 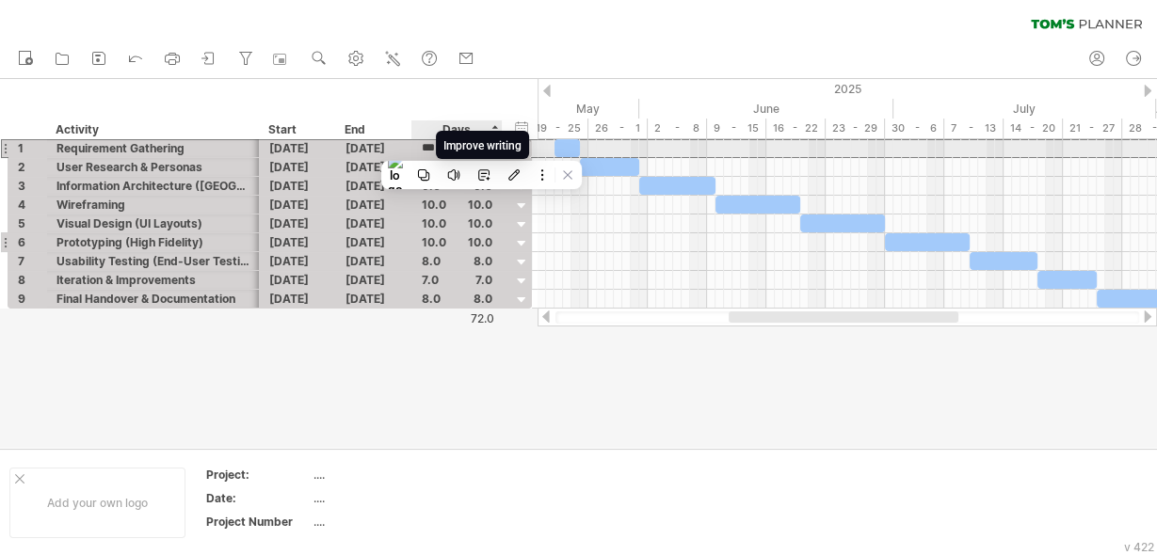 What do you see at coordinates (32, 185) in the screenshot?
I see `div: 3` at bounding box center [32, 185].